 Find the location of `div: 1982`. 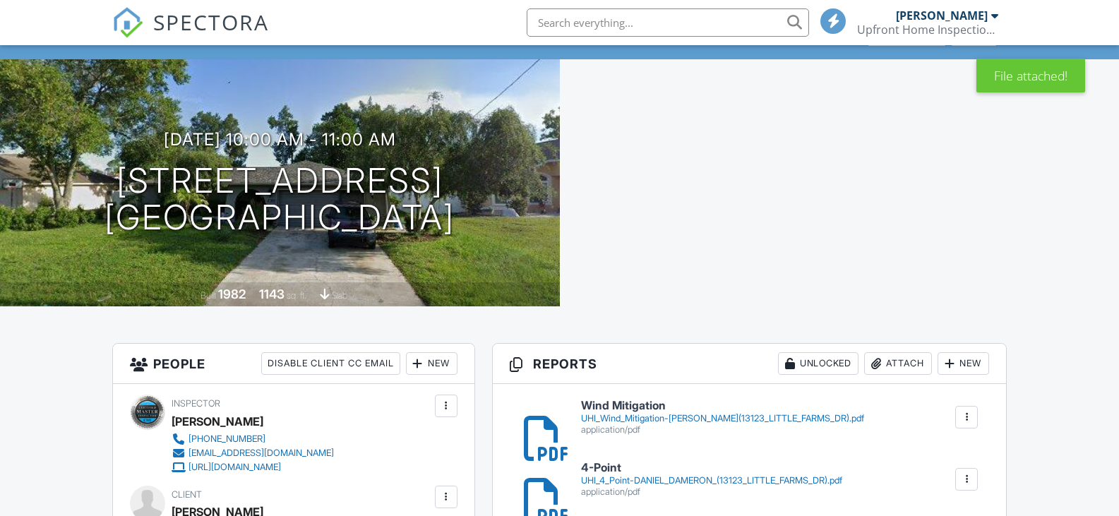

div: 1982 is located at coordinates (231, 294).